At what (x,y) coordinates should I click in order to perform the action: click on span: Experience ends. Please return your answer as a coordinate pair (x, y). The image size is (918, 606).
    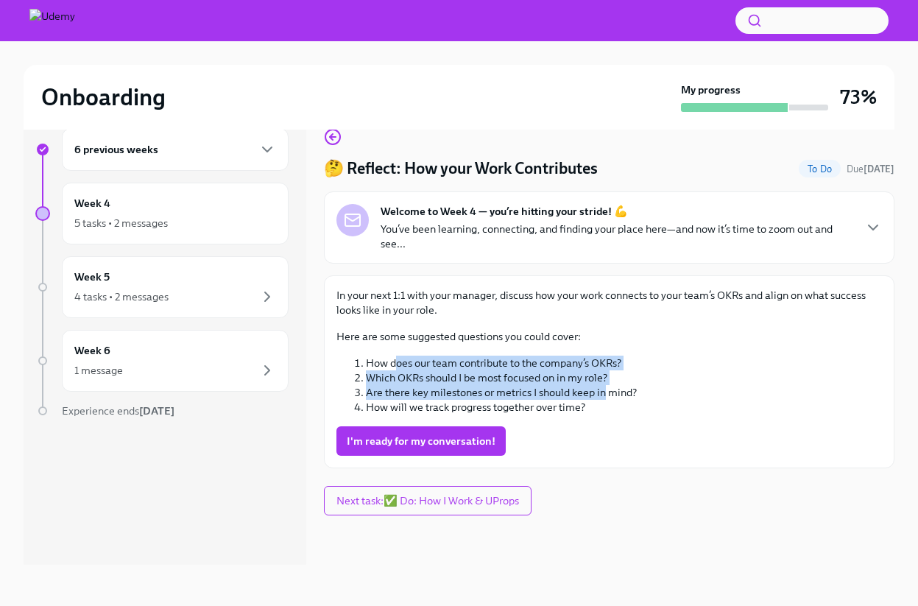
    Looking at the image, I should click on (118, 411).